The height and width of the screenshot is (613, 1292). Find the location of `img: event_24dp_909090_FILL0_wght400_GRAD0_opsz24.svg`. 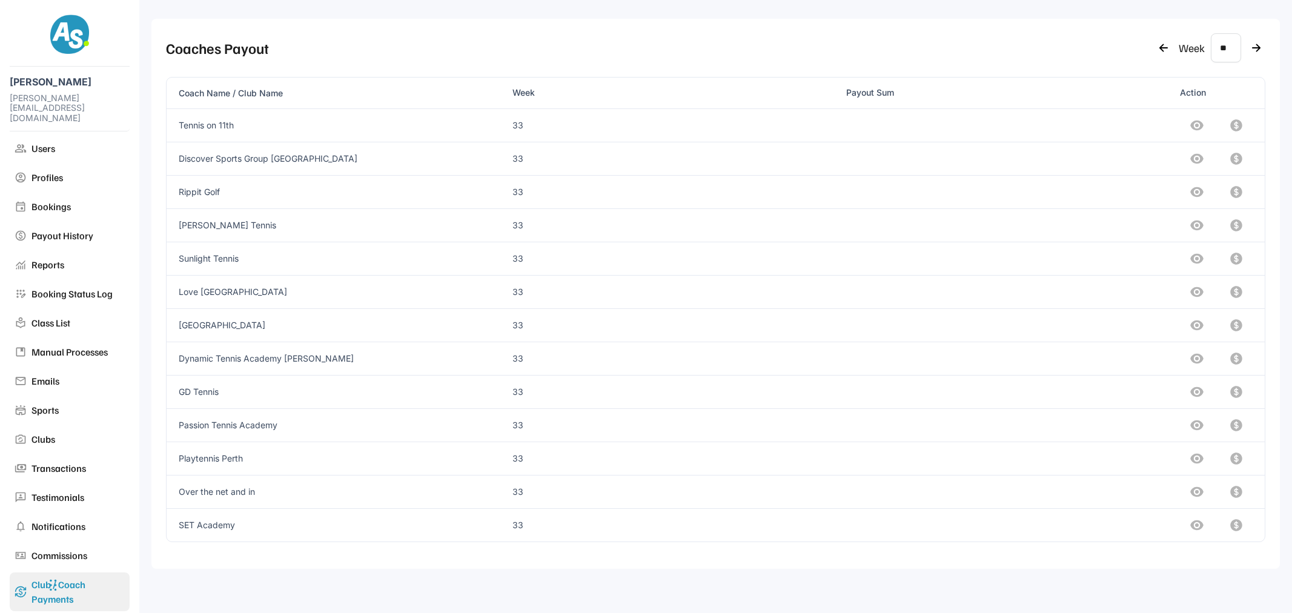

img: event_24dp_909090_FILL0_wght400_GRAD0_opsz24.svg is located at coordinates (21, 207).